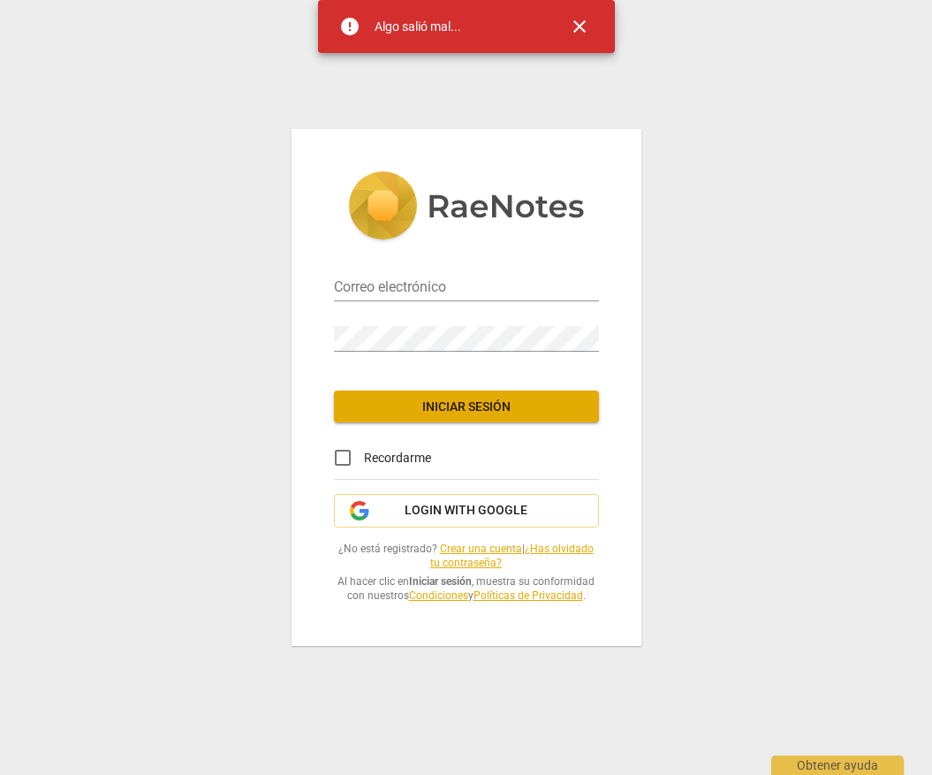 Image resolution: width=932 pixels, height=775 pixels. Describe the element at coordinates (466, 407) in the screenshot. I see `span: Iniciar sesión` at that location.